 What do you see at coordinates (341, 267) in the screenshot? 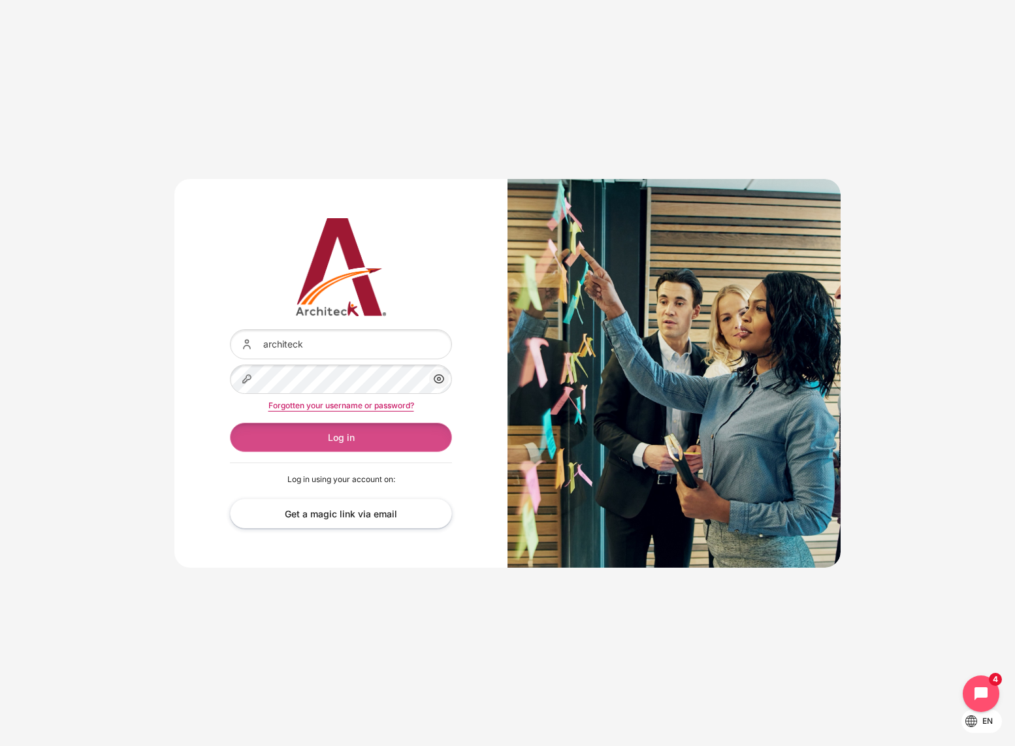
I see `a: Architeck 12 Architeck 12` at bounding box center [341, 267].